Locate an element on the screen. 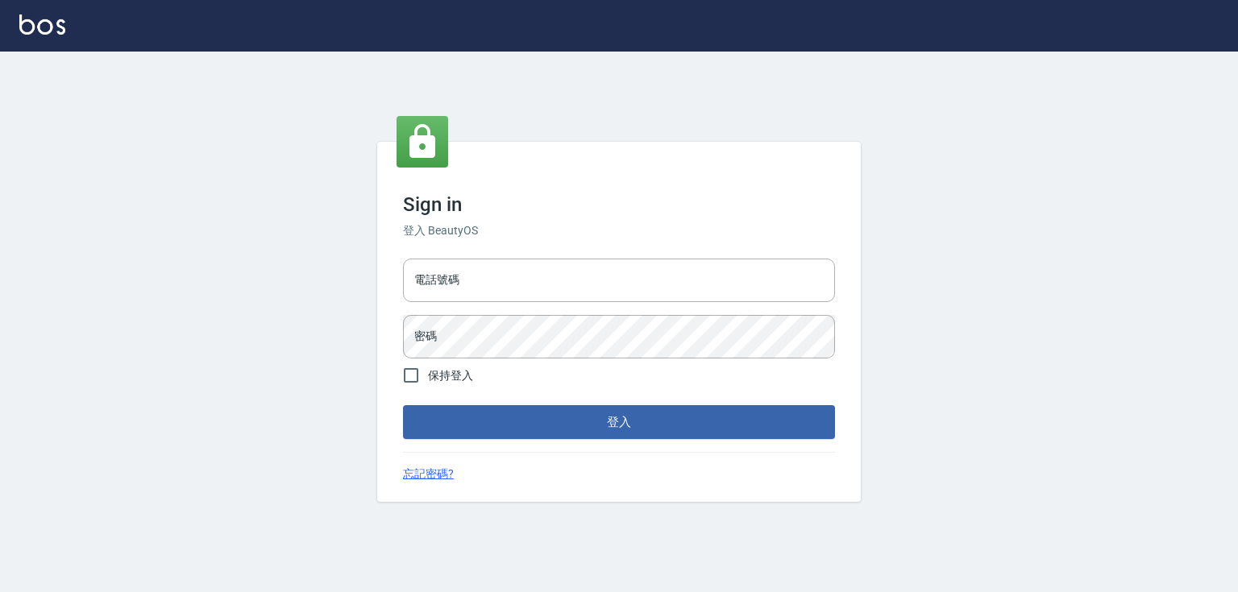 The width and height of the screenshot is (1238, 592). h6: 登入 BeautyOS is located at coordinates (619, 230).